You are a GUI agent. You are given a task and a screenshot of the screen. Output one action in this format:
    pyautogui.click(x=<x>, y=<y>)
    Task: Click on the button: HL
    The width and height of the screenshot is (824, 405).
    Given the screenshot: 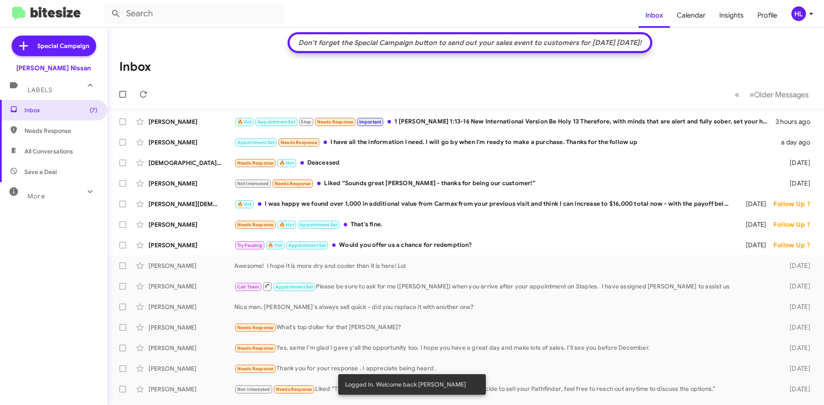 What is the action you would take?
    pyautogui.click(x=799, y=14)
    